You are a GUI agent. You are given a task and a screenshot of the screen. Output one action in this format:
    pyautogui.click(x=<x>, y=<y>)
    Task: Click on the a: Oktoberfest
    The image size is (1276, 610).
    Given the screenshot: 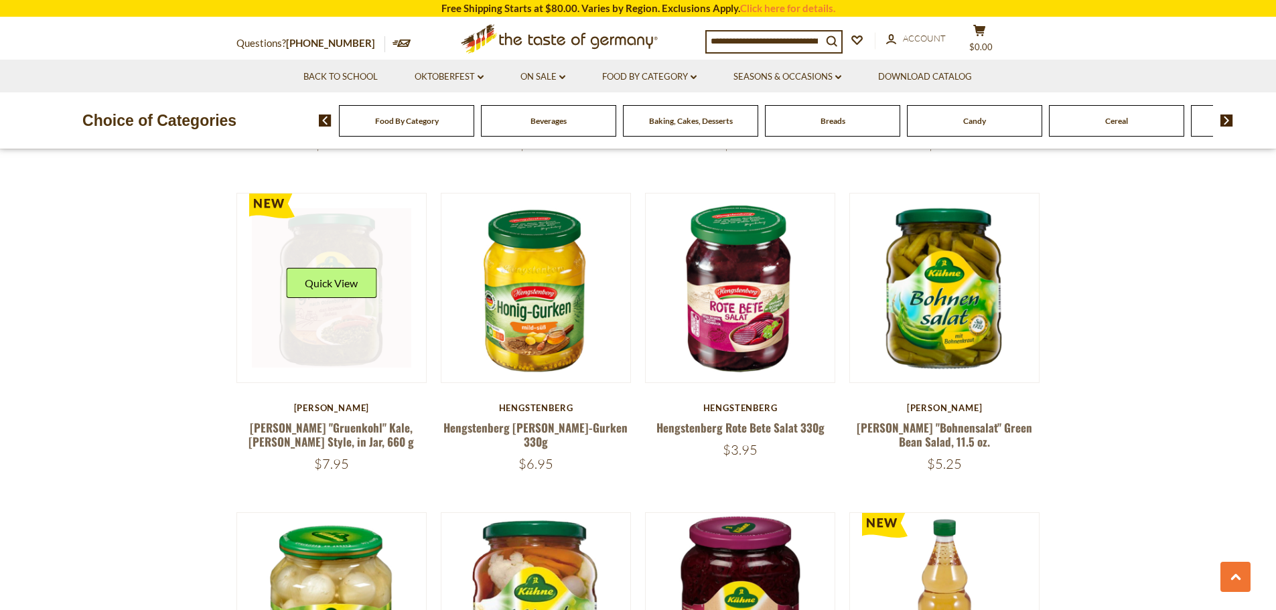 What is the action you would take?
    pyautogui.click(x=449, y=77)
    